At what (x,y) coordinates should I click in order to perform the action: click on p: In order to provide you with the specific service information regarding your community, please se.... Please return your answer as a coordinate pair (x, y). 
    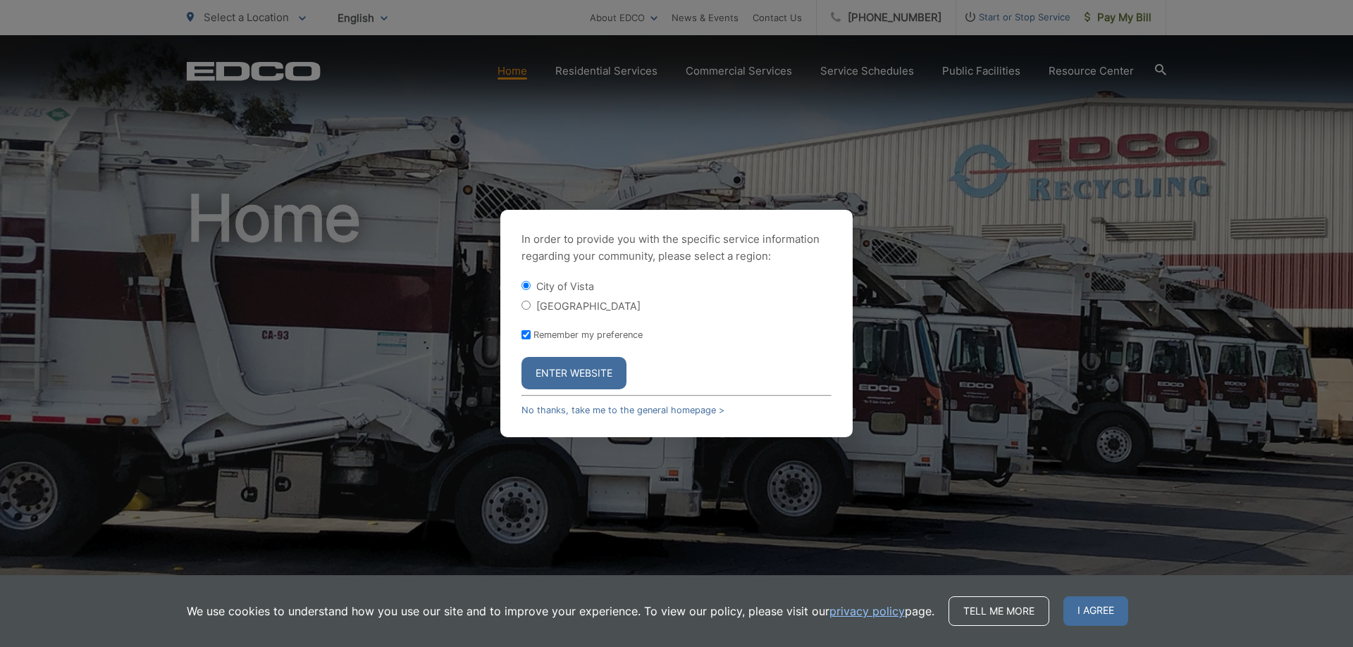
    Looking at the image, I should click on (676, 248).